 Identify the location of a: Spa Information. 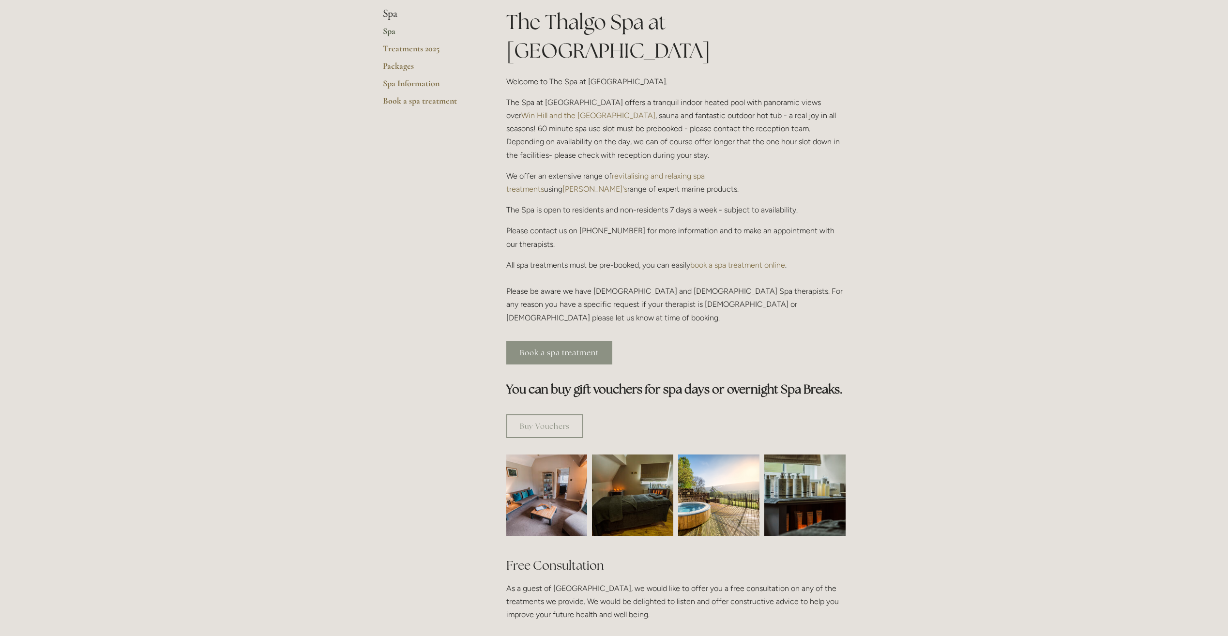
(429, 87).